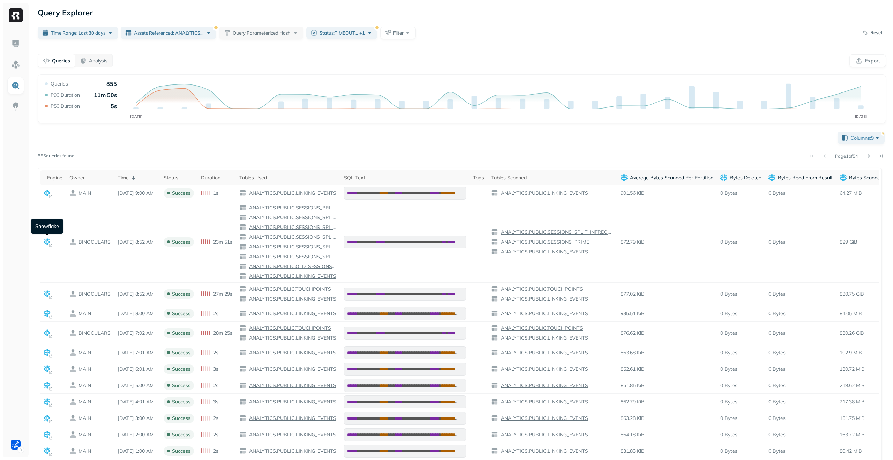  Describe the element at coordinates (47, 226) in the screenshot. I see `p: snowflake` at that location.